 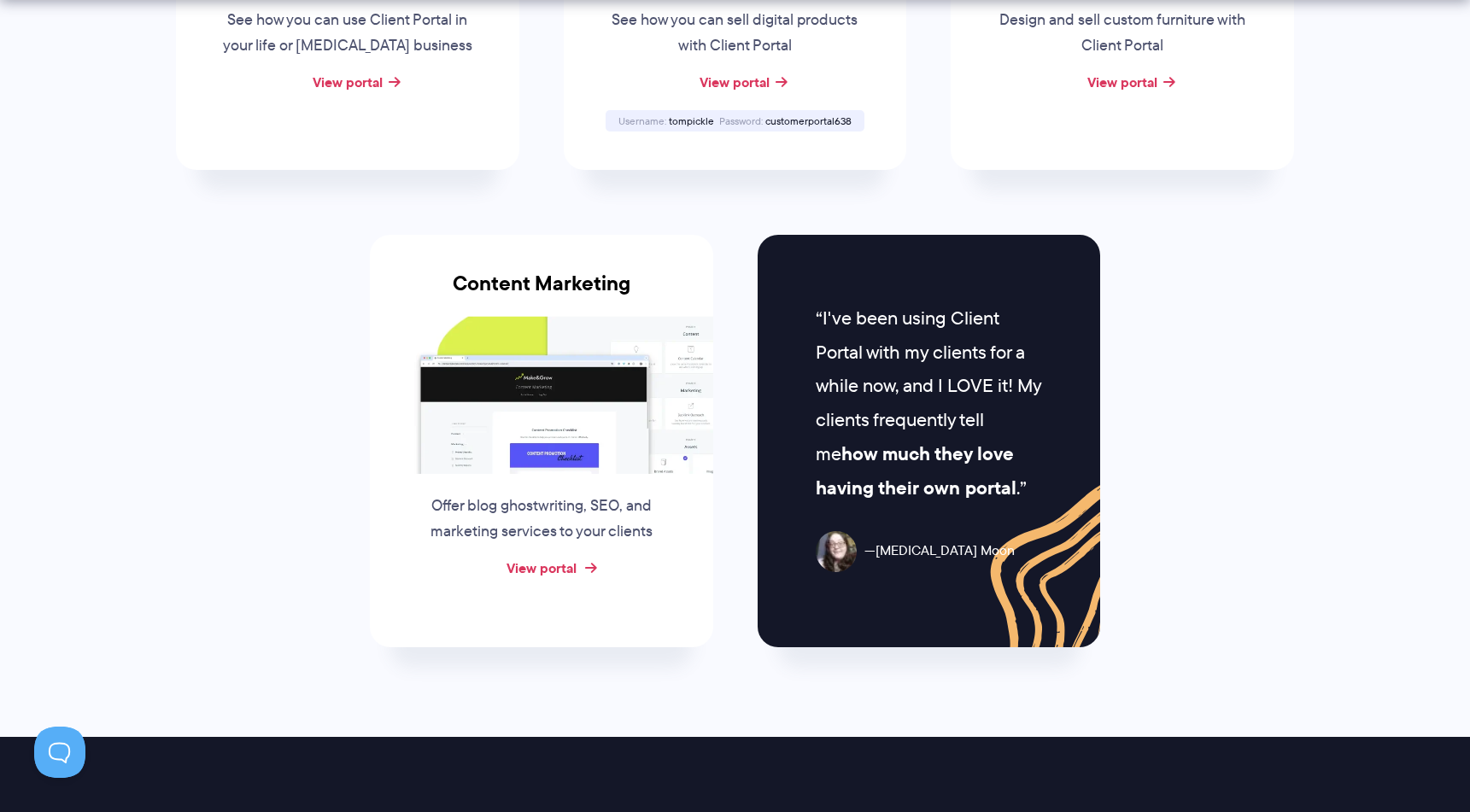 What do you see at coordinates (542, 520) in the screenshot?
I see `p: Offer blog ghostwriting, SEO, and marketing services to your clients` at bounding box center [542, 520].